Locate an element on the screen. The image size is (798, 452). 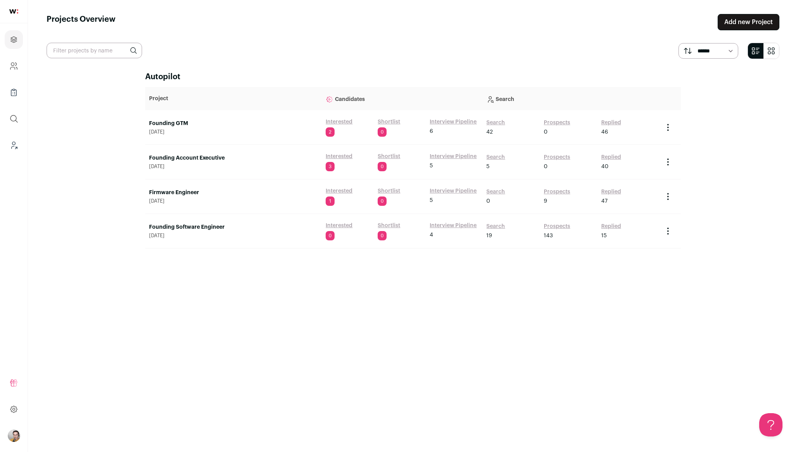
h2: Autopilot is located at coordinates (413, 77).